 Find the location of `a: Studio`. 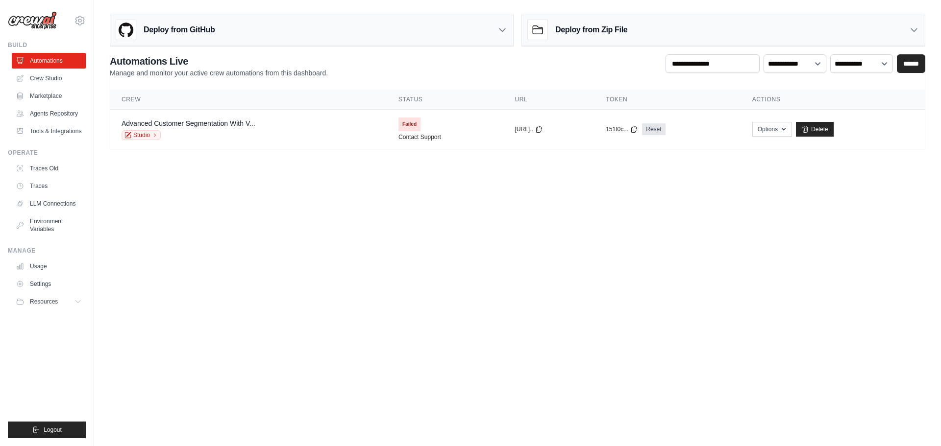

a: Studio is located at coordinates (141, 135).